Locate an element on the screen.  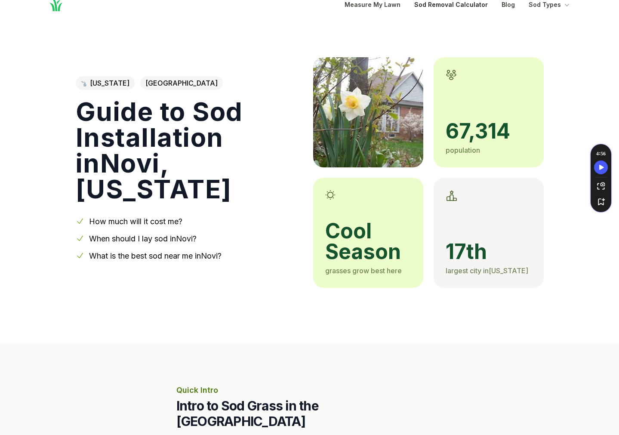
span: grasses grow best here is located at coordinates (364, 271).